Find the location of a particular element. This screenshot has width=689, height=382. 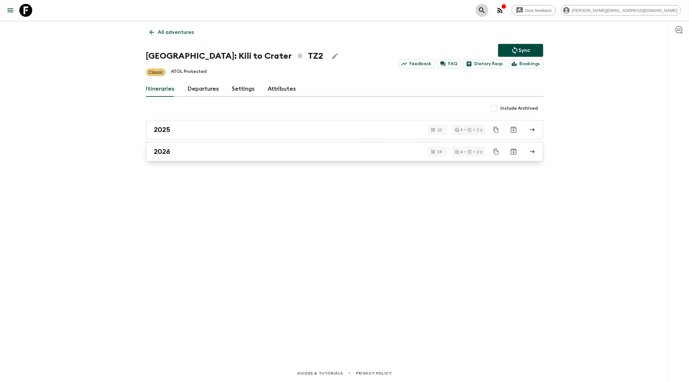

a: Bookings is located at coordinates (526, 64).